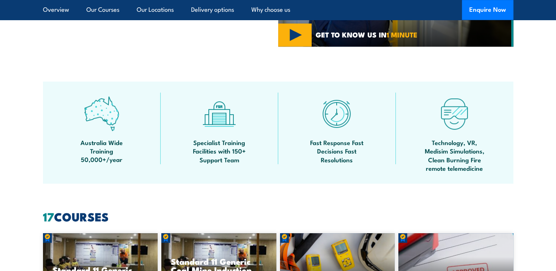 This screenshot has width=556, height=271. What do you see at coordinates (278, 216) in the screenshot?
I see `h2: COURSES` at bounding box center [278, 216].